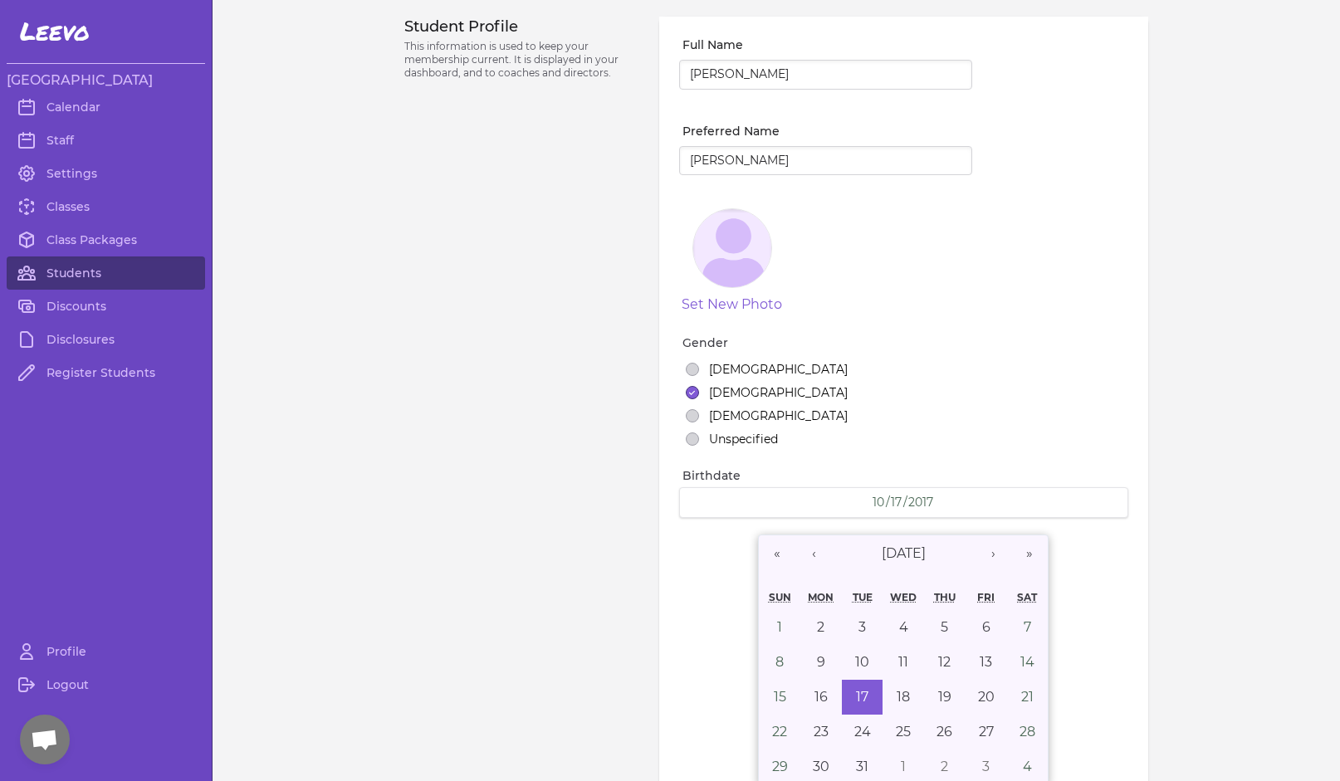 The image size is (1340, 781). Describe the element at coordinates (105, 373) in the screenshot. I see `a: Register Students` at that location.